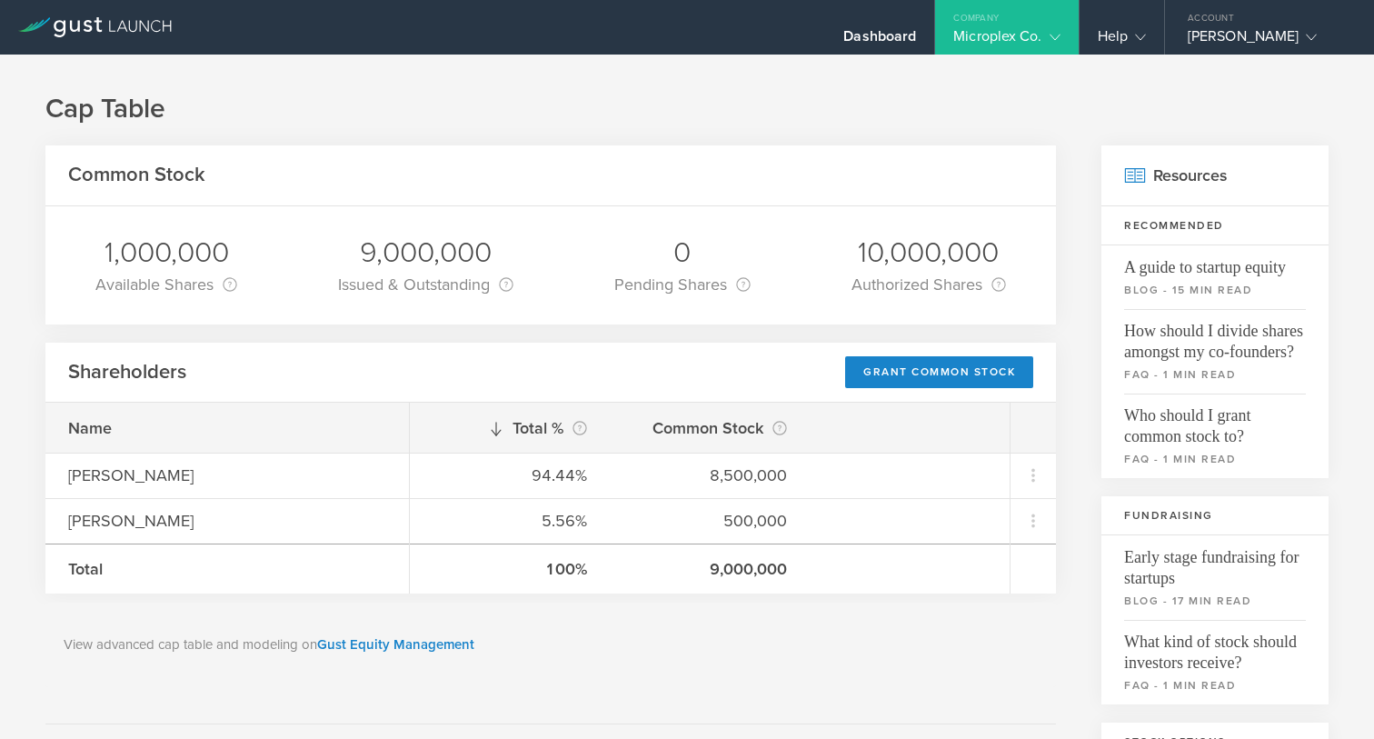  What do you see at coordinates (1215, 562) in the screenshot?
I see `span: Early stage fundraising for startups` at bounding box center [1215, 562].